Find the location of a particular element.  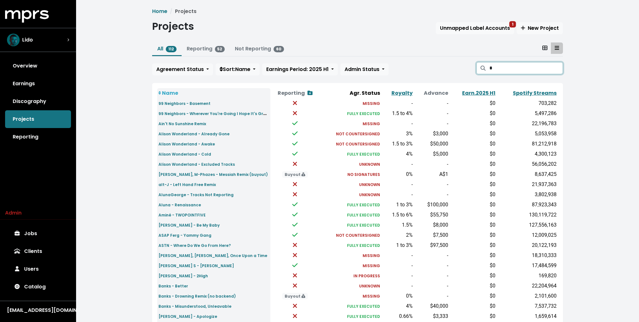

a: Earn.2025 H1 is located at coordinates (479, 93).